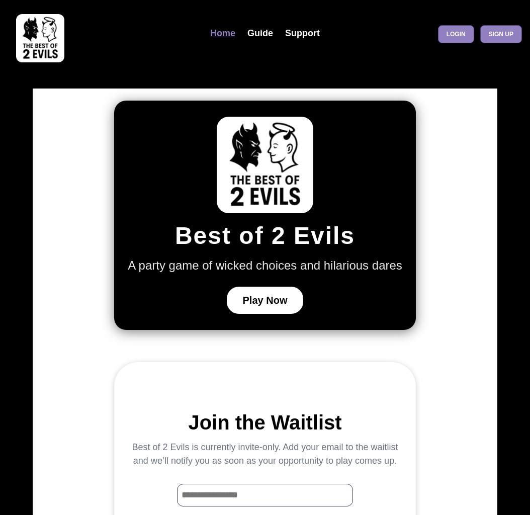 Image resolution: width=530 pixels, height=515 pixels. Describe the element at coordinates (501, 34) in the screenshot. I see `a: Sign up` at that location.